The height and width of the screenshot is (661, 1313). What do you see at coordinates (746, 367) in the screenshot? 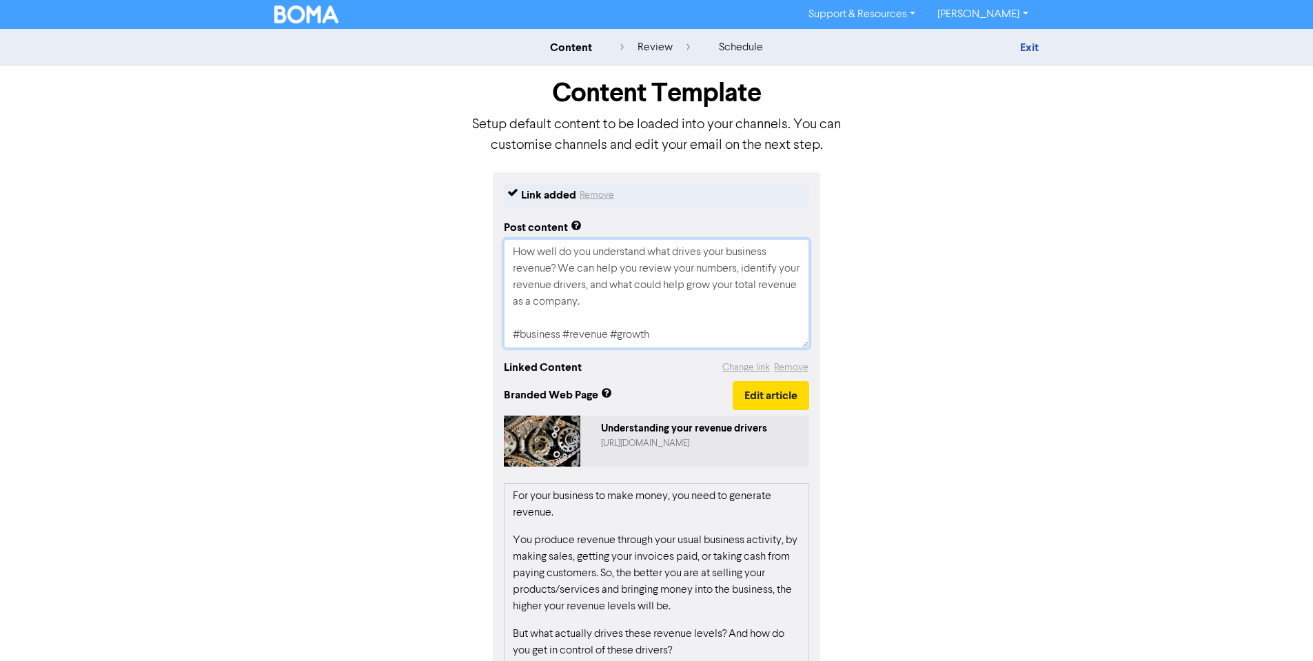
I see `button: Change link` at bounding box center [746, 367].